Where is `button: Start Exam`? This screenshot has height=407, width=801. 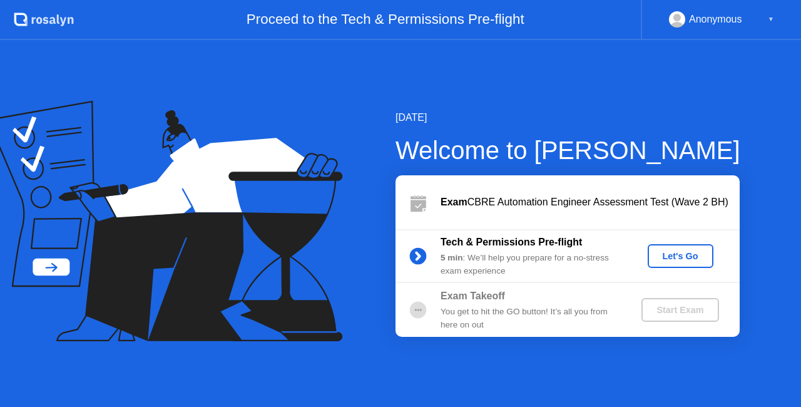 button: Start Exam is located at coordinates (680, 310).